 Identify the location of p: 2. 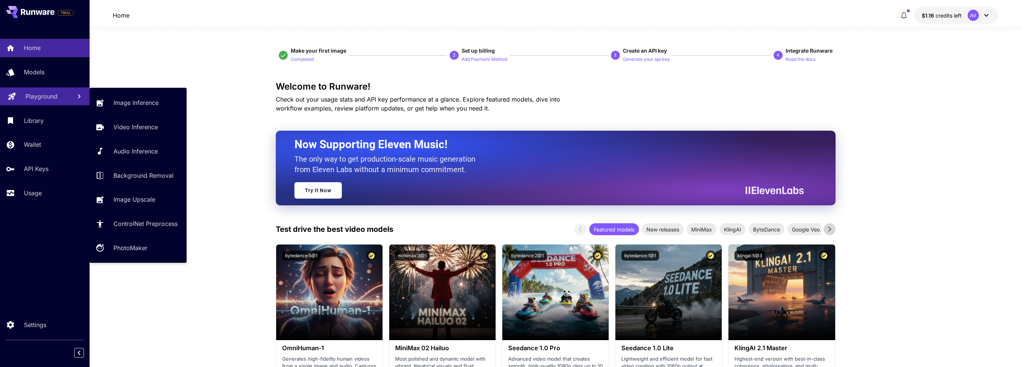
(454, 55).